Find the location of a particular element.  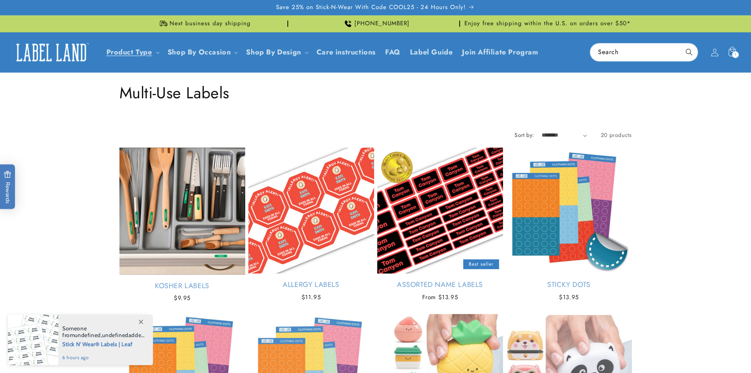

img: Label Land is located at coordinates (51, 52).